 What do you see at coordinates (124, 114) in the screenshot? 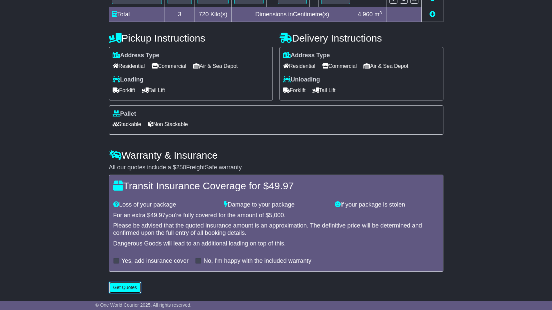
I see `label: Pallet` at bounding box center [124, 114].